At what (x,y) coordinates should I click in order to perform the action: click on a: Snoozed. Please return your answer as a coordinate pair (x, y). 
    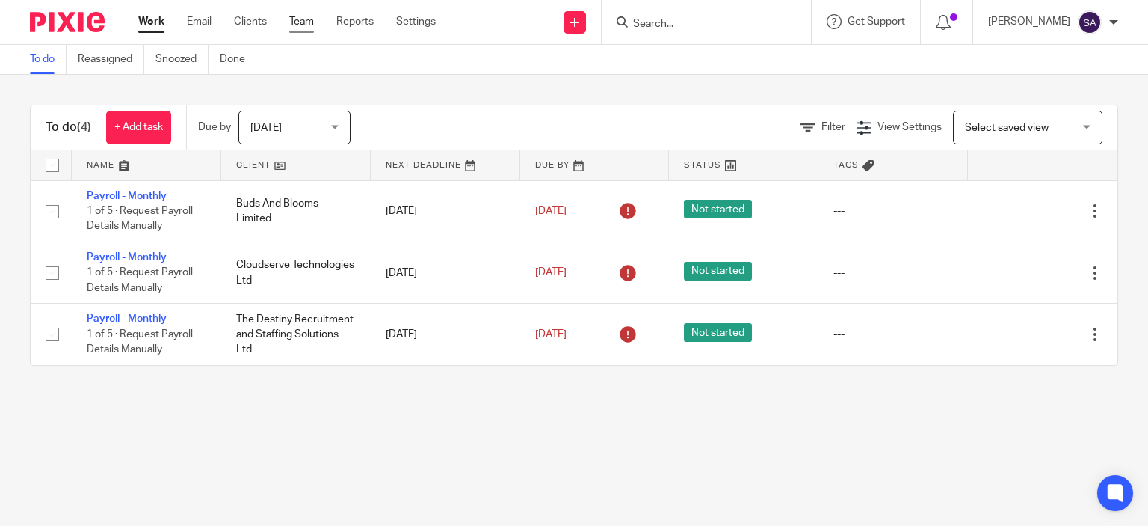
    Looking at the image, I should click on (182, 59).